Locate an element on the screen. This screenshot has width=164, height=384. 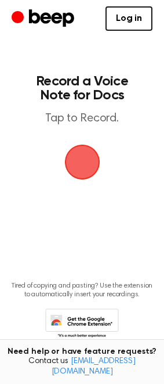
img: Beep Logo is located at coordinates (82, 162).